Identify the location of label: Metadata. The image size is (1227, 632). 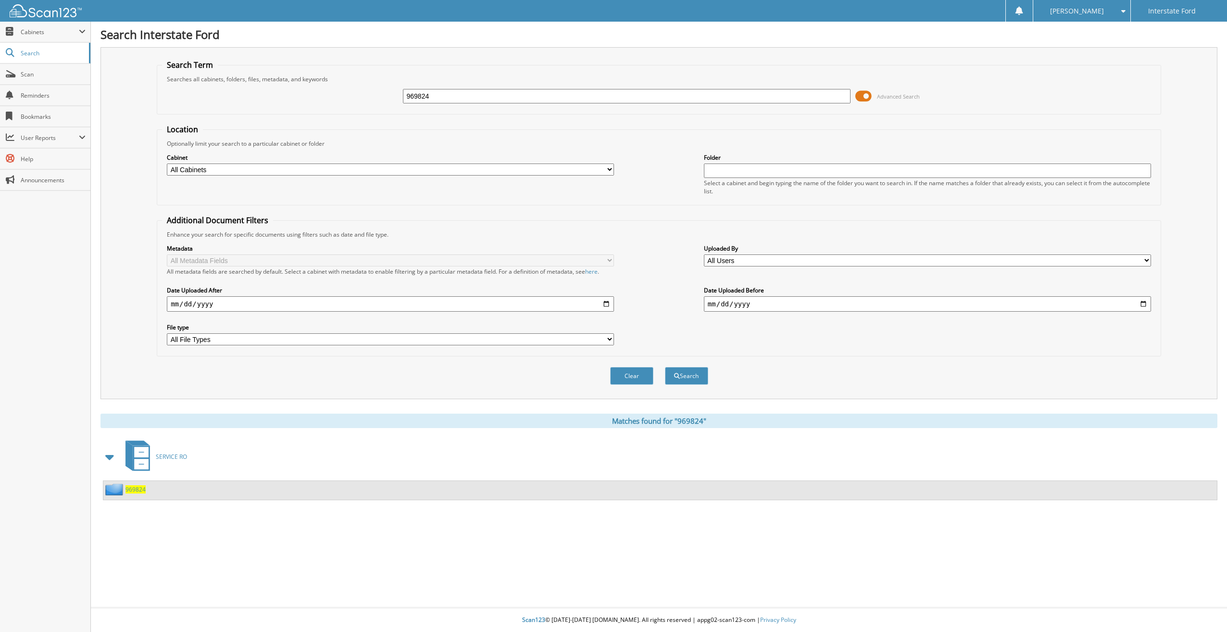
(390, 248).